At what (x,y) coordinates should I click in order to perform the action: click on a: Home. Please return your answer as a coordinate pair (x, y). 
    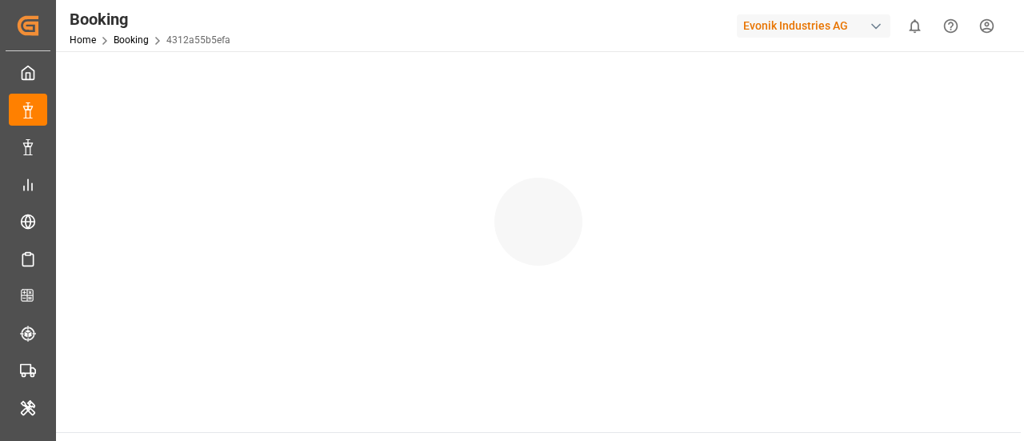
    Looking at the image, I should click on (82, 40).